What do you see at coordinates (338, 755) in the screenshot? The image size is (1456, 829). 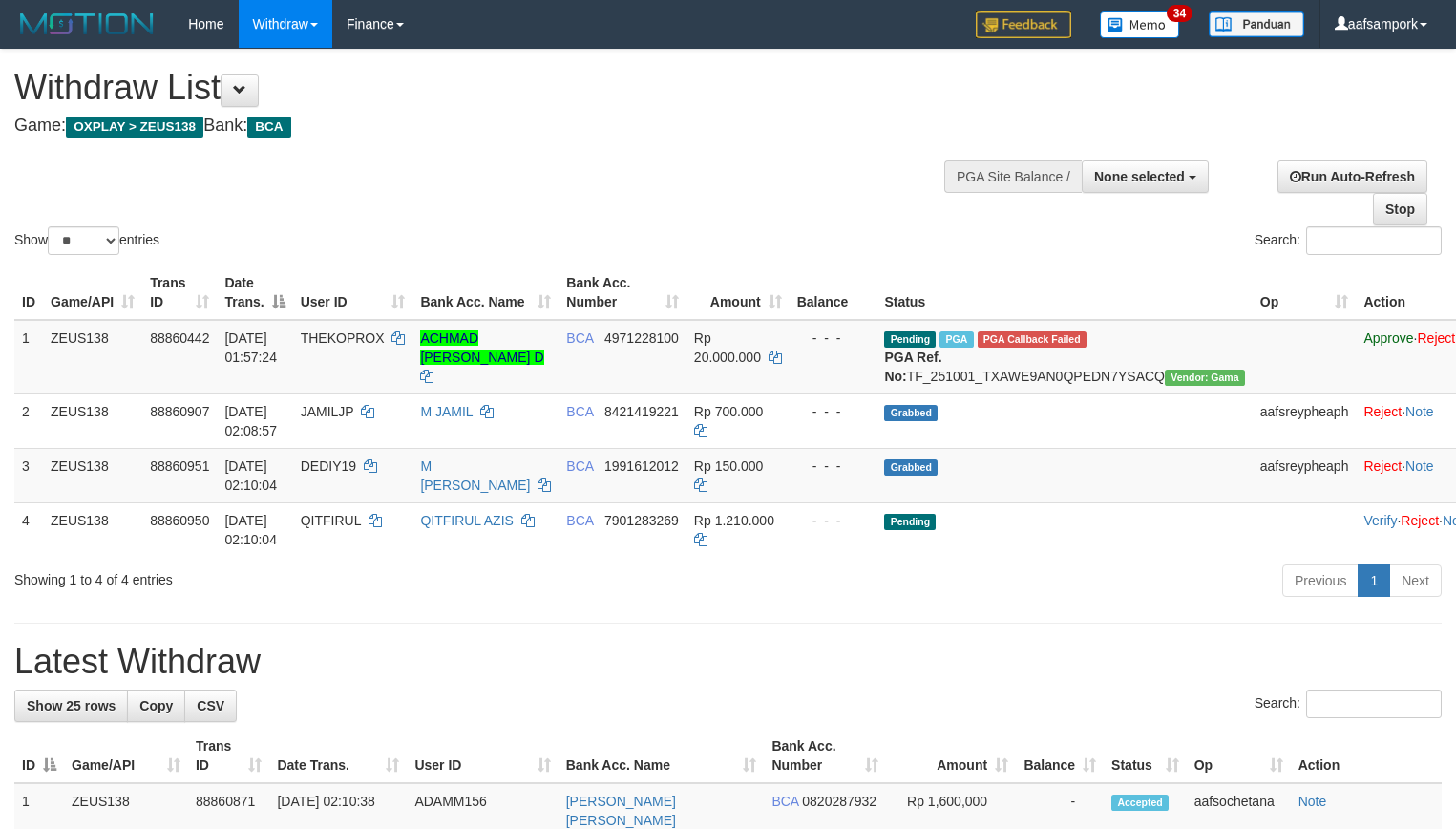 I see `th: Date Trans.: activate to sort column ascending` at bounding box center [338, 755].